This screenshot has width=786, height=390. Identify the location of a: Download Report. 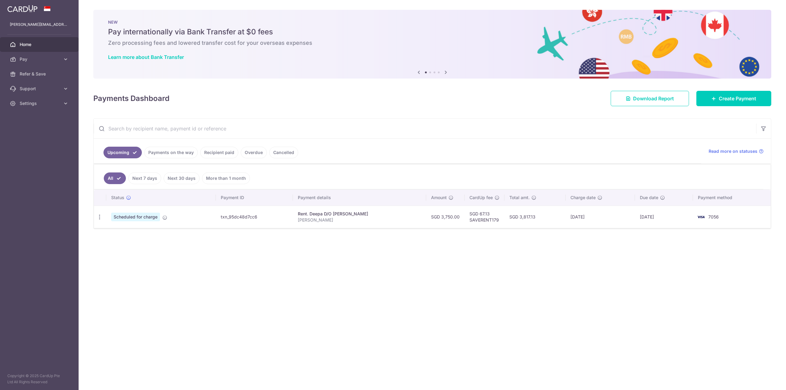
(650, 99).